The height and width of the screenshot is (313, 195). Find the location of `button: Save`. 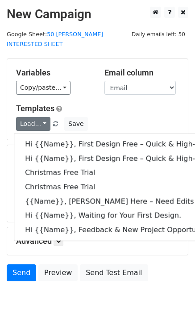

button: Save is located at coordinates (76, 124).